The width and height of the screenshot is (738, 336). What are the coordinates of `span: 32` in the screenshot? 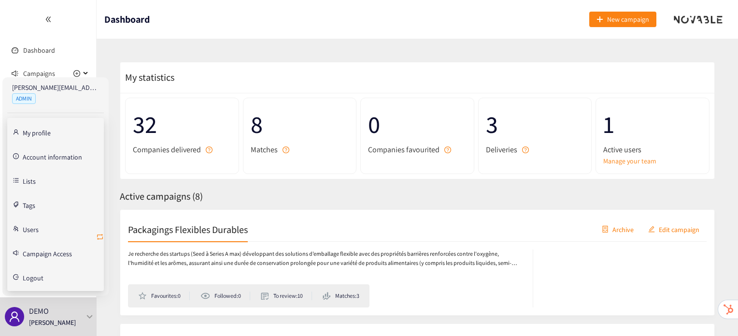 It's located at (182, 124).